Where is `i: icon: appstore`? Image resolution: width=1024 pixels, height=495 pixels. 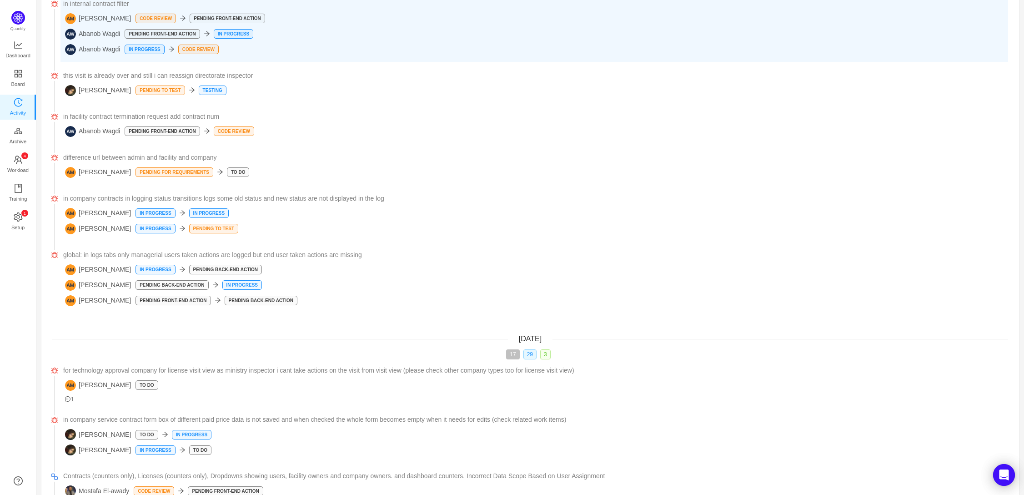
i: icon: appstore is located at coordinates (18, 74).